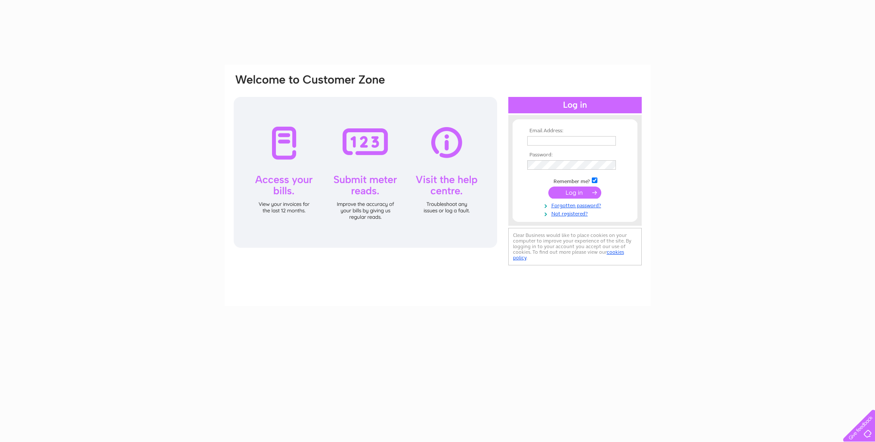 The image size is (875, 442). Describe the element at coordinates (576, 205) in the screenshot. I see `a: Forgotten password?` at that location.